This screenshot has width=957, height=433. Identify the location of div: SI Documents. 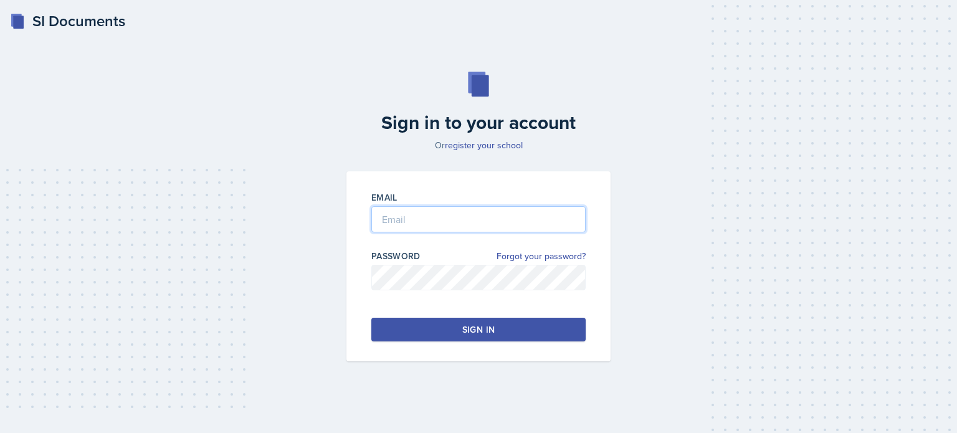
(67, 21).